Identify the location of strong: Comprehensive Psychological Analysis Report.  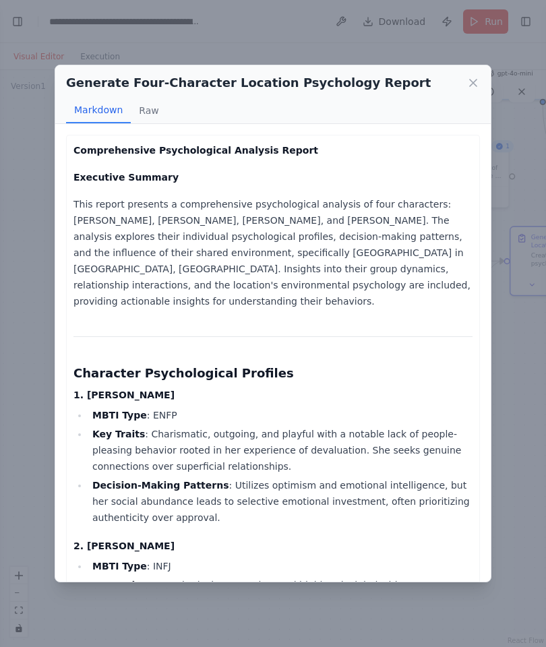
(195, 150).